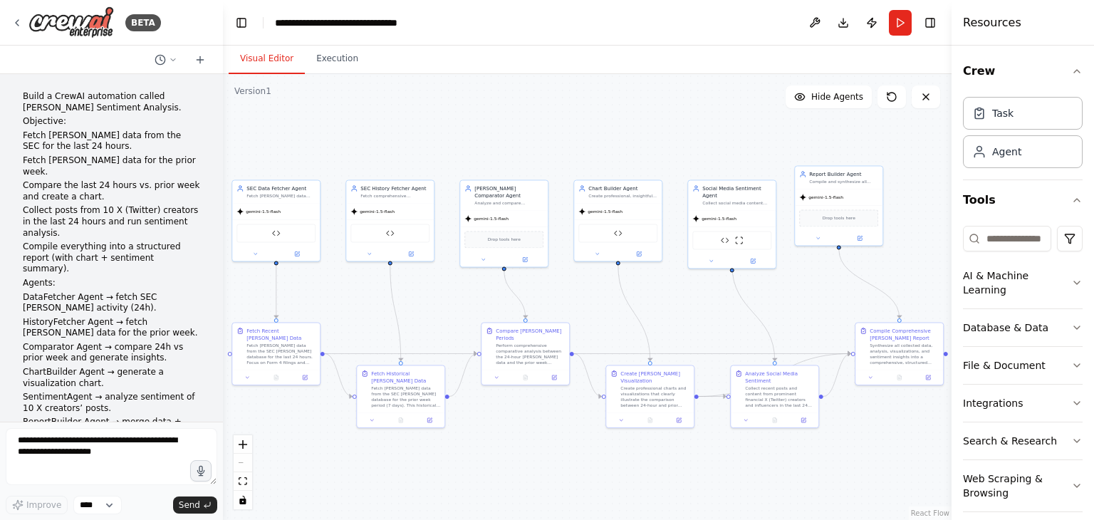  What do you see at coordinates (779, 377) in the screenshot?
I see `div: Analyze Social Media Sentiment` at bounding box center [779, 377].